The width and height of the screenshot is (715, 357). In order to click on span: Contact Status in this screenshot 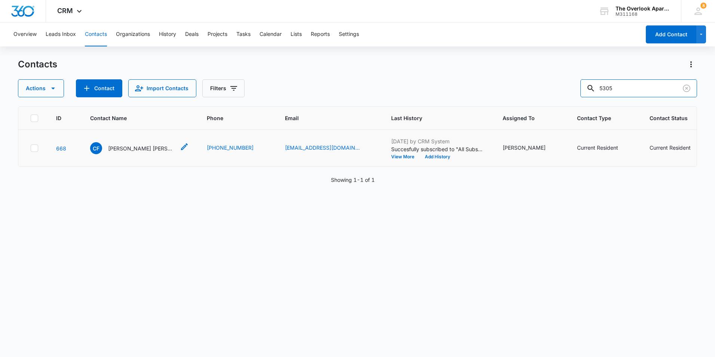, I will do `click(671, 118)`.